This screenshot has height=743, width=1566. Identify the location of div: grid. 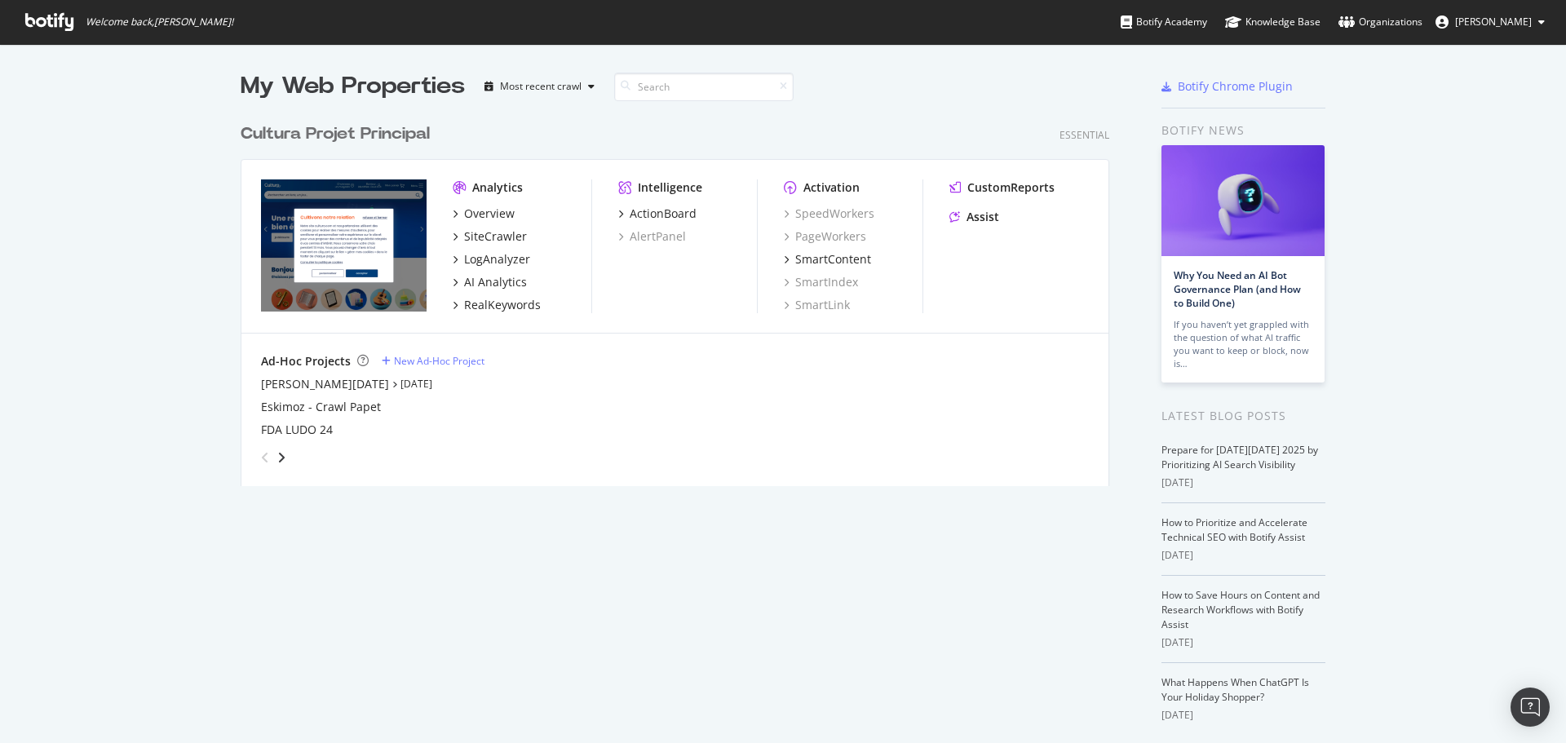
(681, 294).